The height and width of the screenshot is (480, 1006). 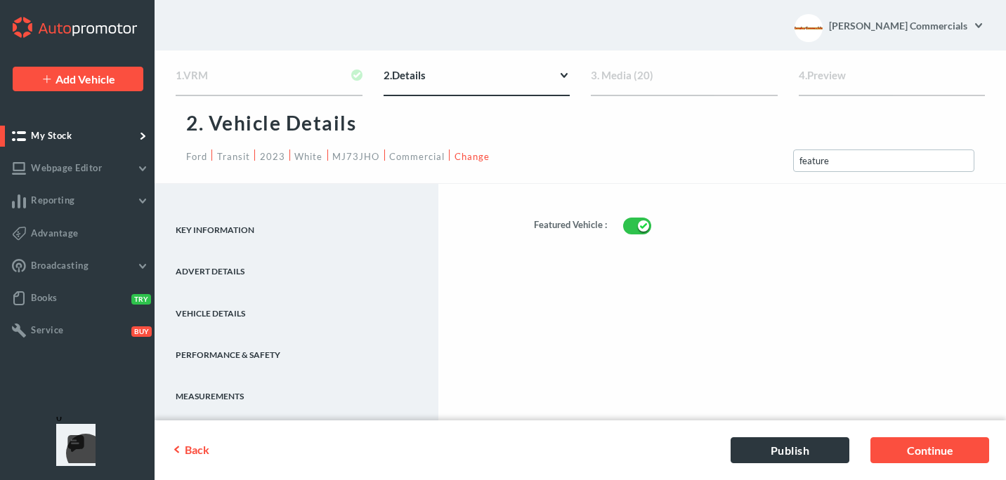 I want to click on span: 4., so click(x=803, y=75).